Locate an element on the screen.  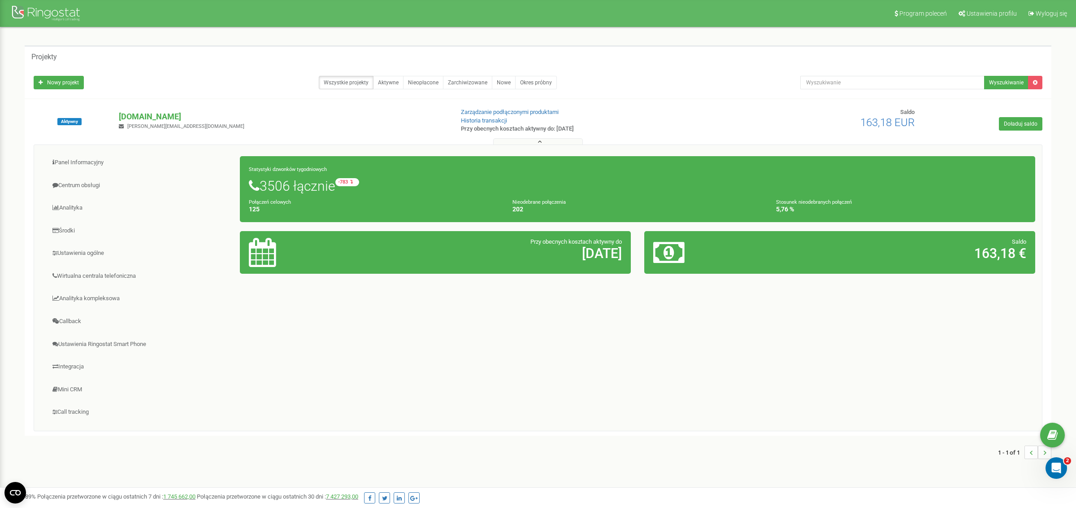
span: 163,18 EUR is located at coordinates (888, 122).